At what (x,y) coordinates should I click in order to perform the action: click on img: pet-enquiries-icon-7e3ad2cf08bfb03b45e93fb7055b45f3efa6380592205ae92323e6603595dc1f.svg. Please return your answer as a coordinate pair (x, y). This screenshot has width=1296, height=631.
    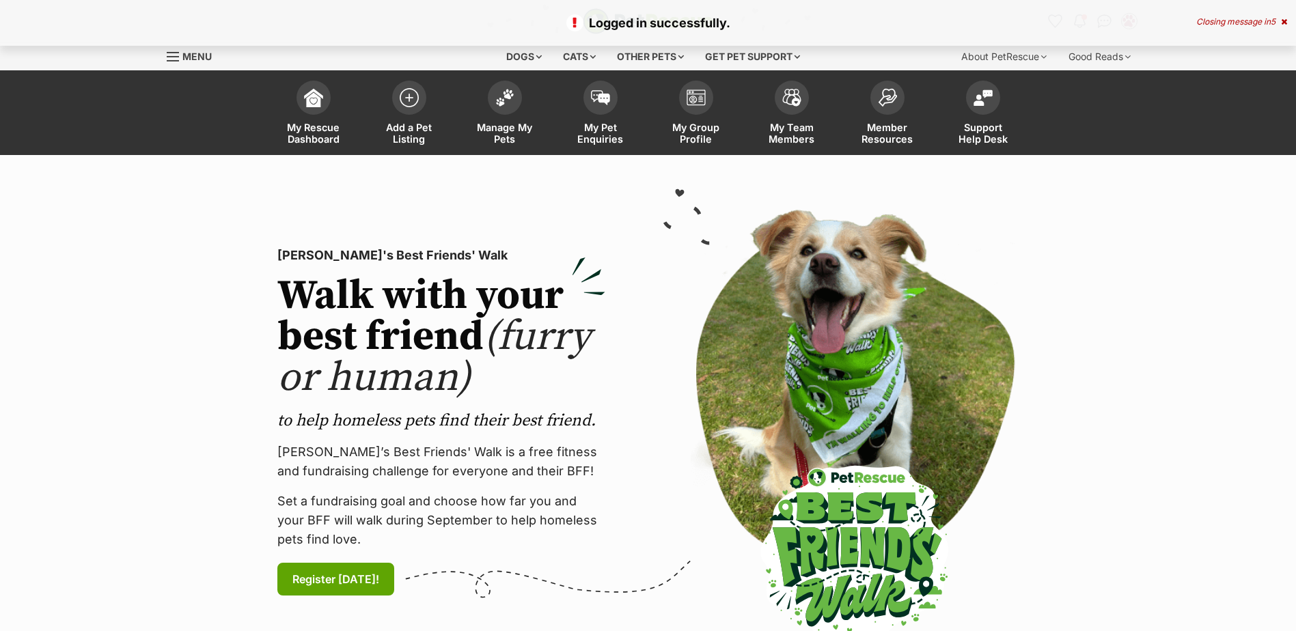
    Looking at the image, I should click on (600, 98).